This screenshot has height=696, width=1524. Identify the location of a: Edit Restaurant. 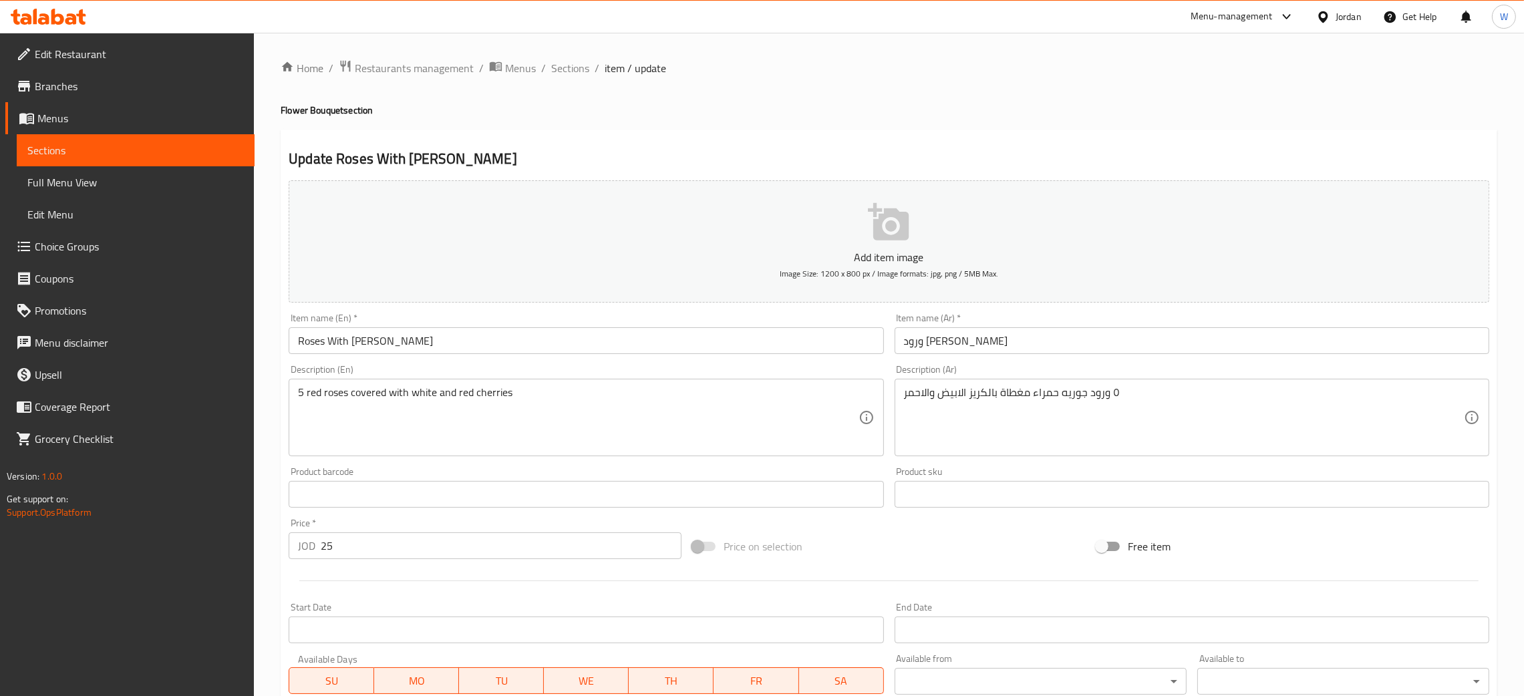
(130, 54).